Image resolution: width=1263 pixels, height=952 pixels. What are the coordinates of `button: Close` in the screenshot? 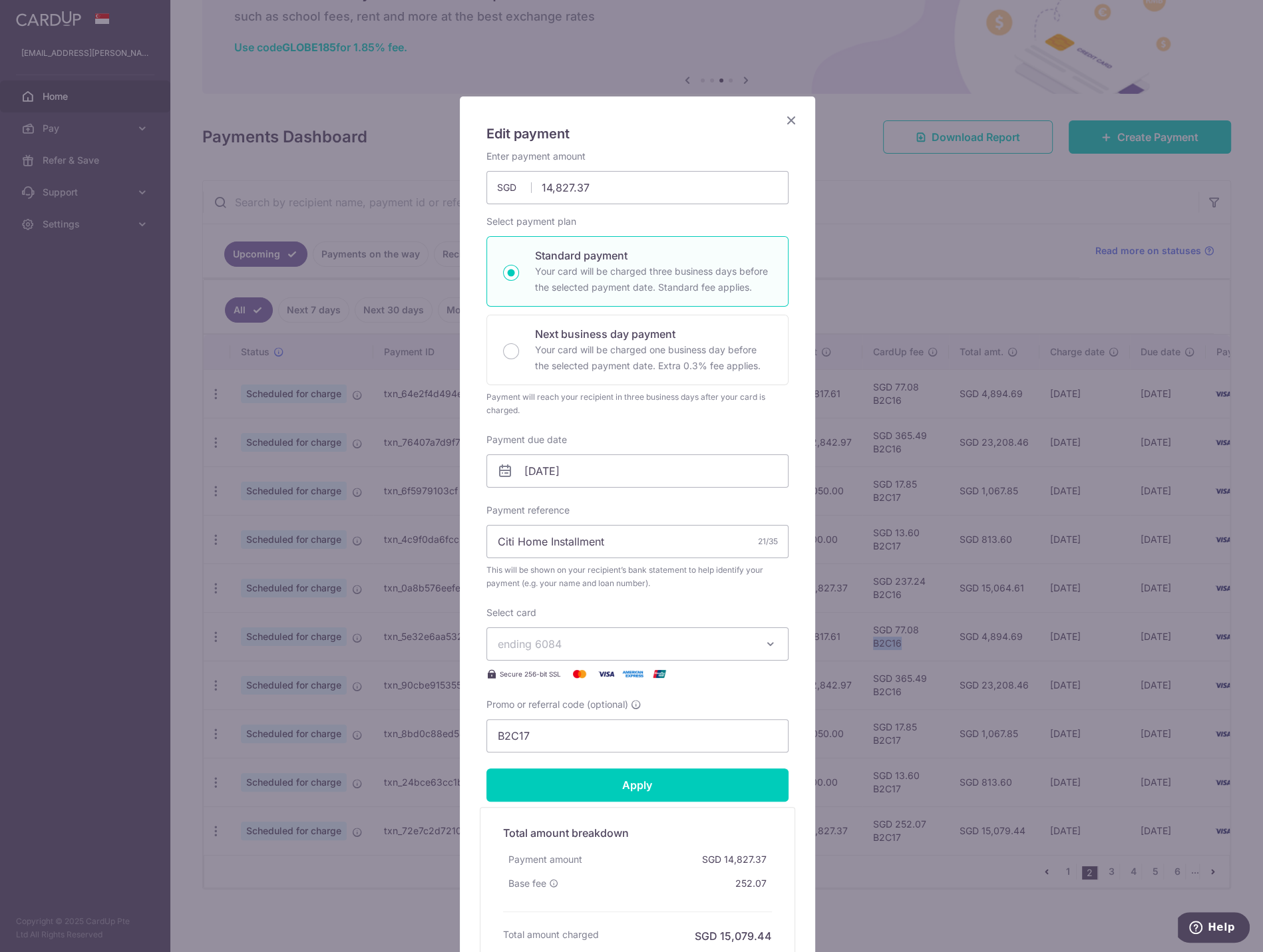 It's located at (791, 120).